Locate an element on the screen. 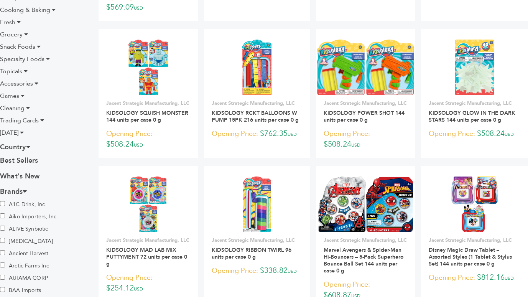  img: KIDSOLOGY POWER SHOT 144 units per case 0 g is located at coordinates (365, 67).